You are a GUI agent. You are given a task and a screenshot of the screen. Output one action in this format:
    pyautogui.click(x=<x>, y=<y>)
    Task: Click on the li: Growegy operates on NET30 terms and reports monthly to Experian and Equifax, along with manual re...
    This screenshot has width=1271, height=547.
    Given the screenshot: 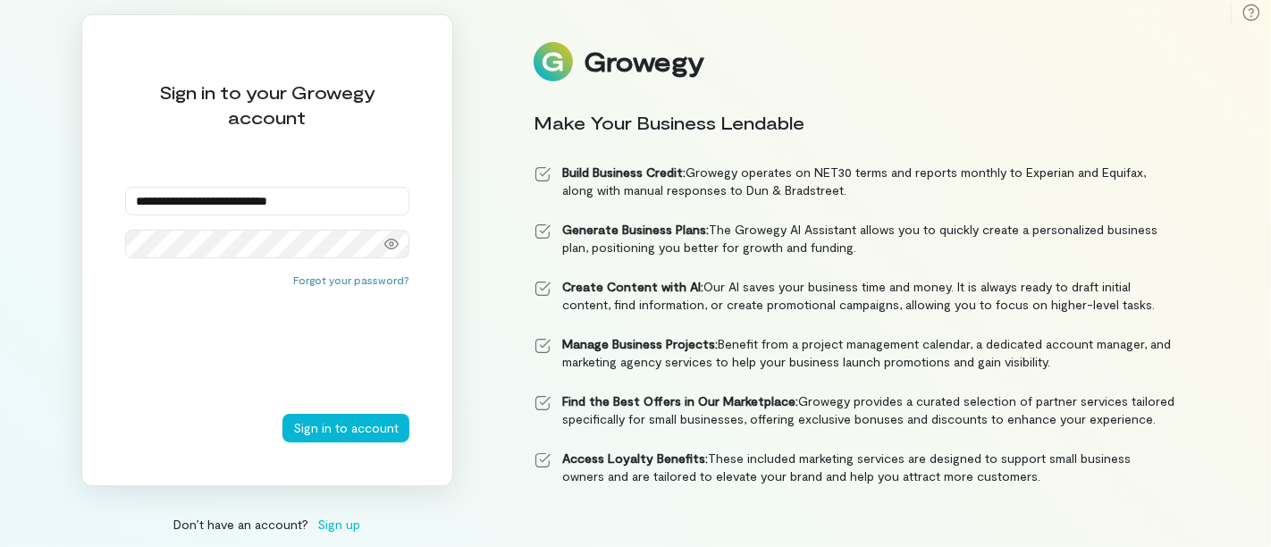 What is the action you would take?
    pyautogui.click(x=855, y=181)
    